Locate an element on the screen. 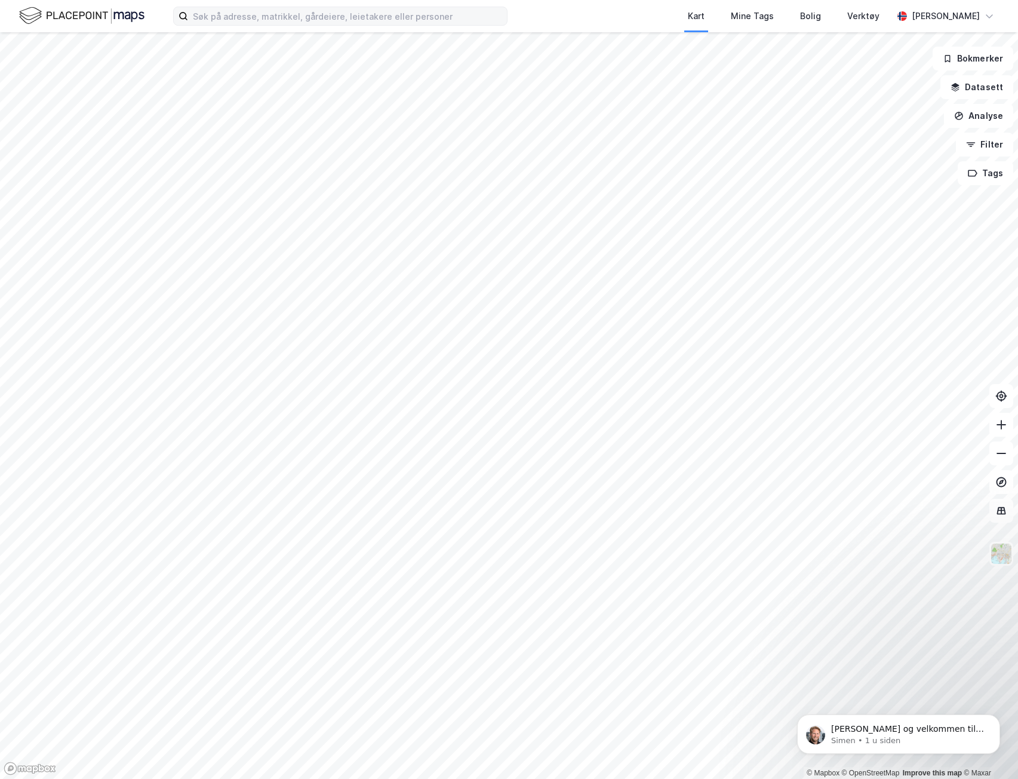 The image size is (1018, 779). button: Analyse is located at coordinates (979, 116).